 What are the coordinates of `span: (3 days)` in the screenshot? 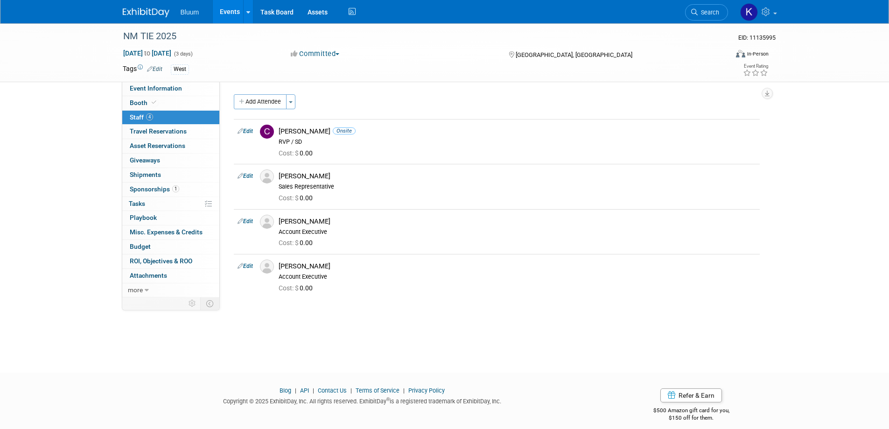 It's located at (183, 54).